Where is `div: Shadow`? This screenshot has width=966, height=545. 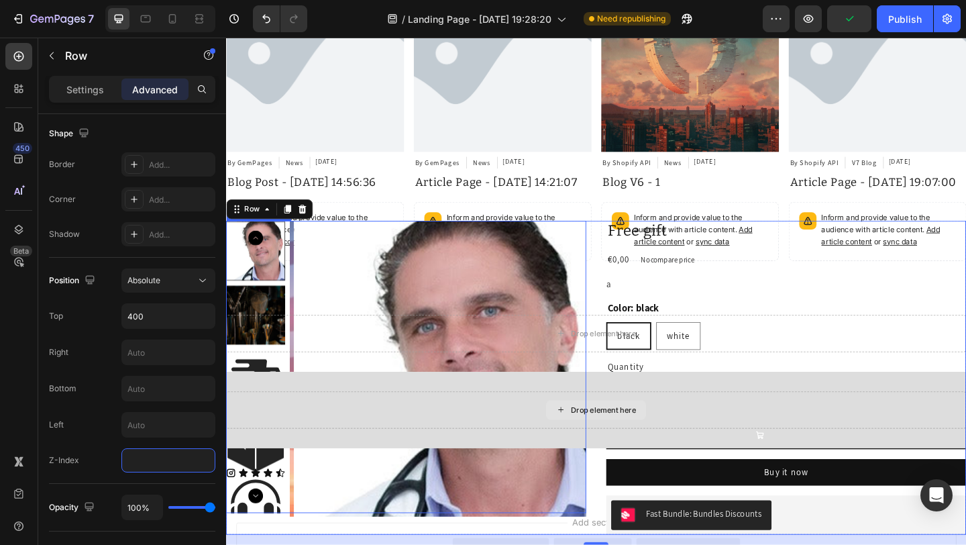 div: Shadow is located at coordinates (64, 234).